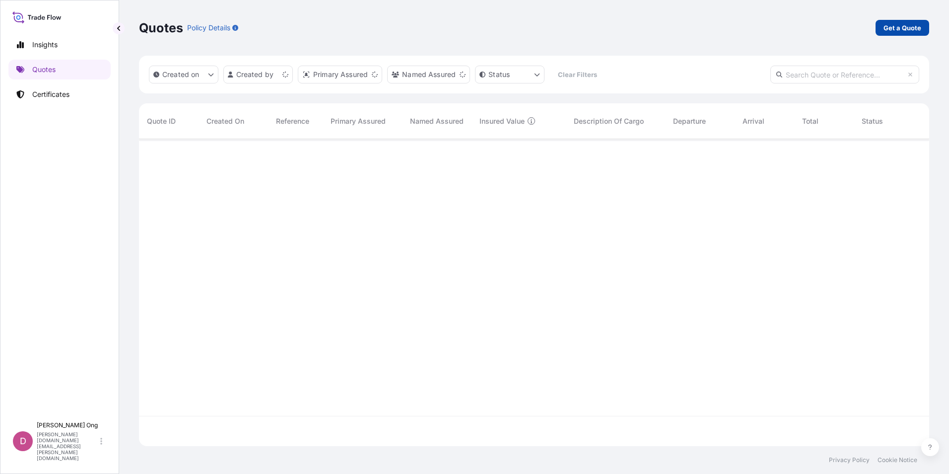 Image resolution: width=949 pixels, height=474 pixels. Describe the element at coordinates (45, 45) in the screenshot. I see `p: Insights` at that location.